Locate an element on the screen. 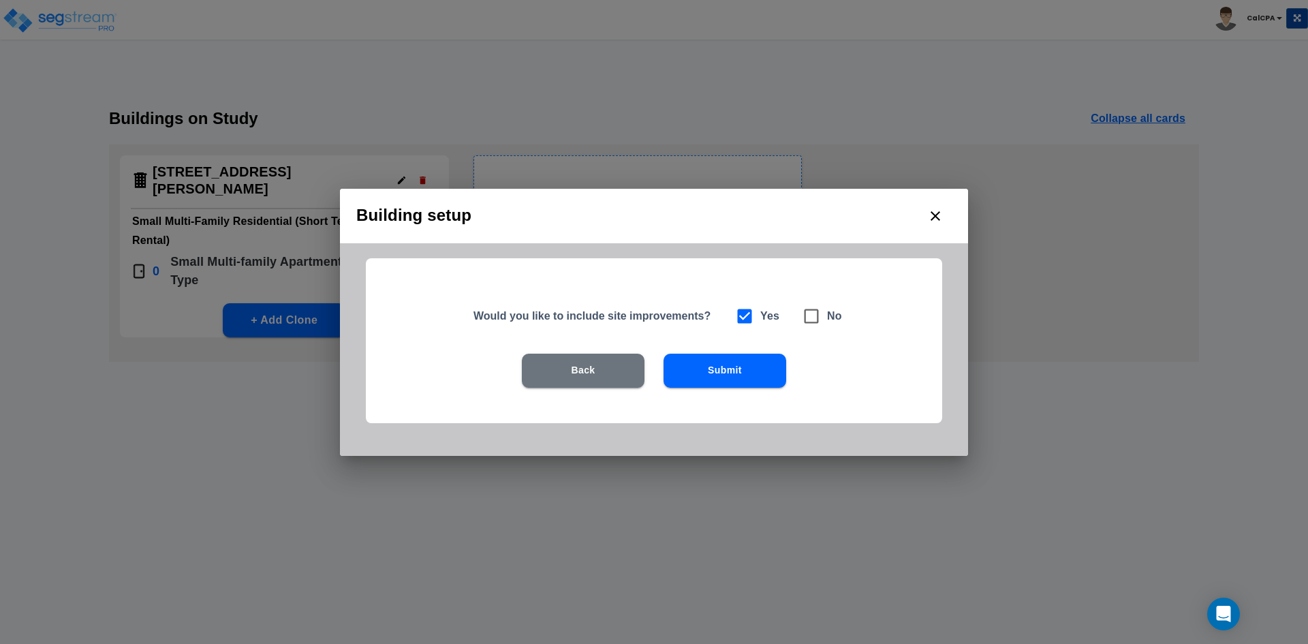  div: Open Intercom Messenger is located at coordinates (1223, 614).